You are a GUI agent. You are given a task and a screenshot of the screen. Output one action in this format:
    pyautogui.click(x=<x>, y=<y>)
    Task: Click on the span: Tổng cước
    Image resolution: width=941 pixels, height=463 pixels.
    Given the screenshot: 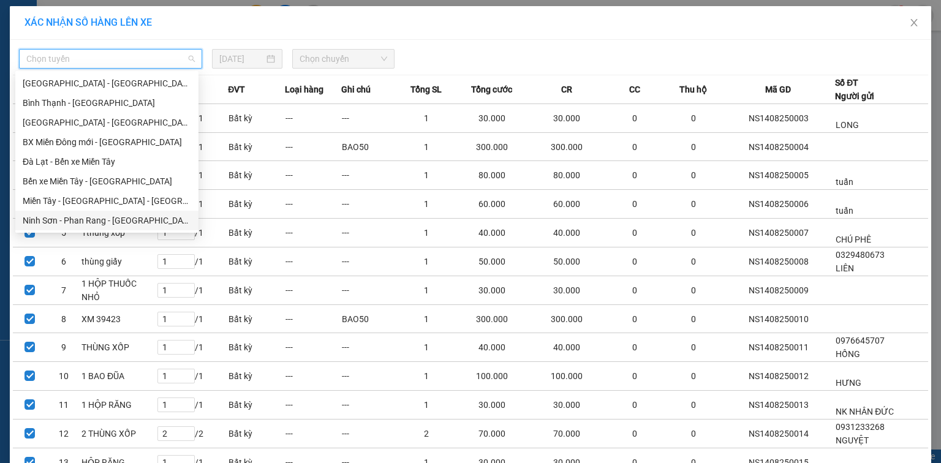 What is the action you would take?
    pyautogui.click(x=491, y=89)
    